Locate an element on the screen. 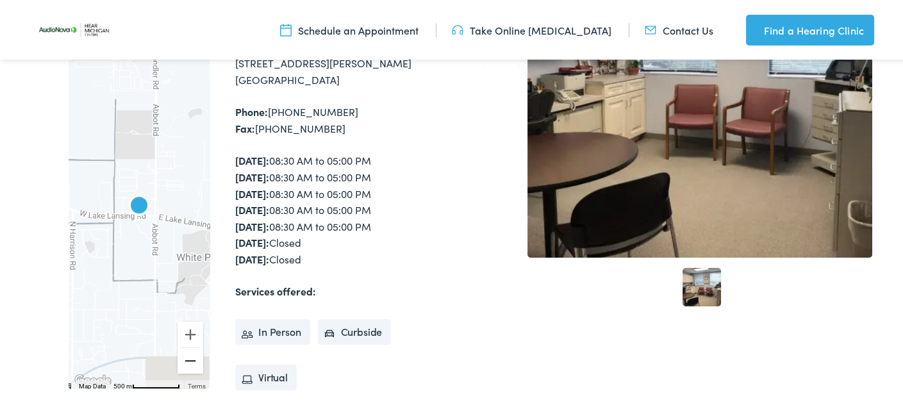  img: Google is located at coordinates (93, 379).